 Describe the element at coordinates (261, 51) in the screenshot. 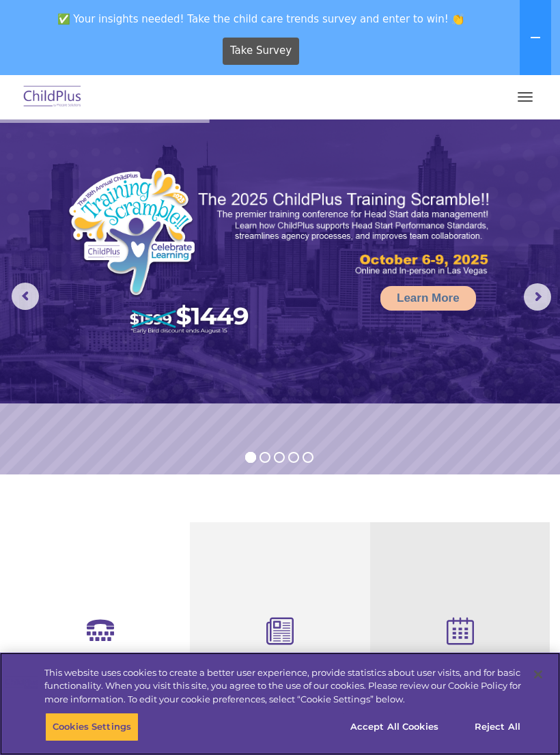

I see `a: Take Survey` at that location.